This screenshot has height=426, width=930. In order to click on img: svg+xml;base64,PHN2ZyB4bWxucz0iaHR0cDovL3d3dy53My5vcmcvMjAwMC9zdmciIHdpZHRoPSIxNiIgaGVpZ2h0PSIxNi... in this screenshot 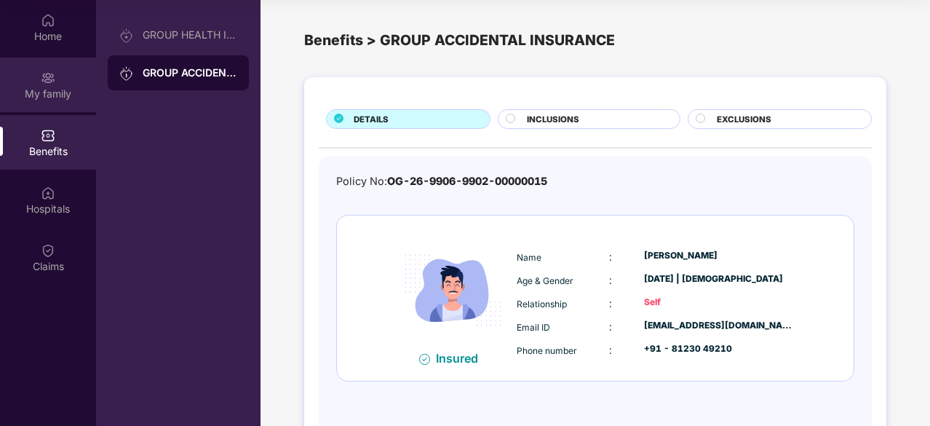, I will do `click(424, 359)`.